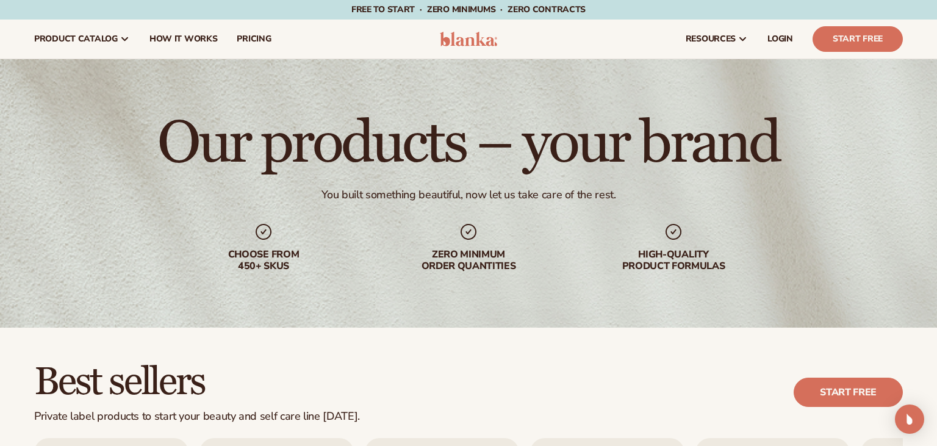 The height and width of the screenshot is (446, 937). I want to click on a: Start Free, so click(858, 39).